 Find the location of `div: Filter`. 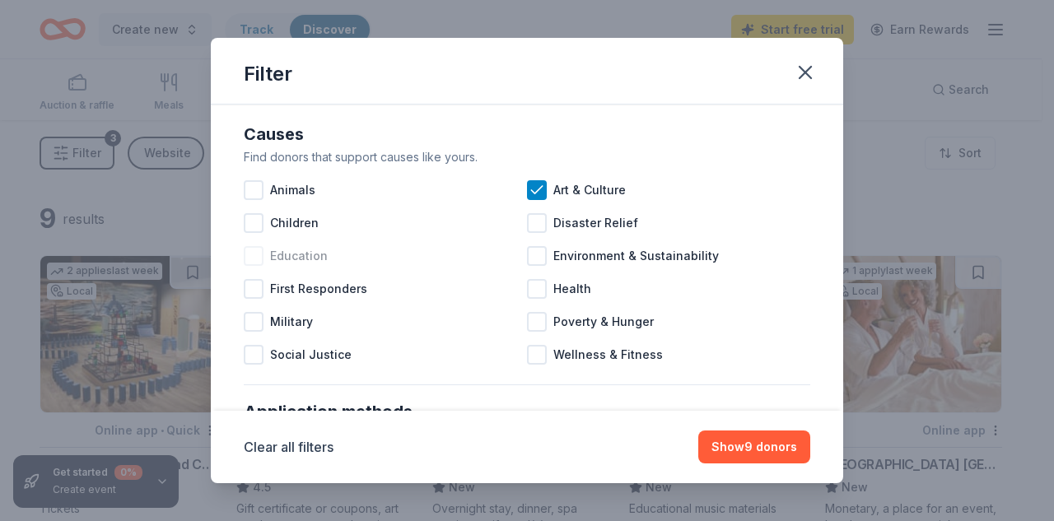

div: Filter is located at coordinates (268, 74).